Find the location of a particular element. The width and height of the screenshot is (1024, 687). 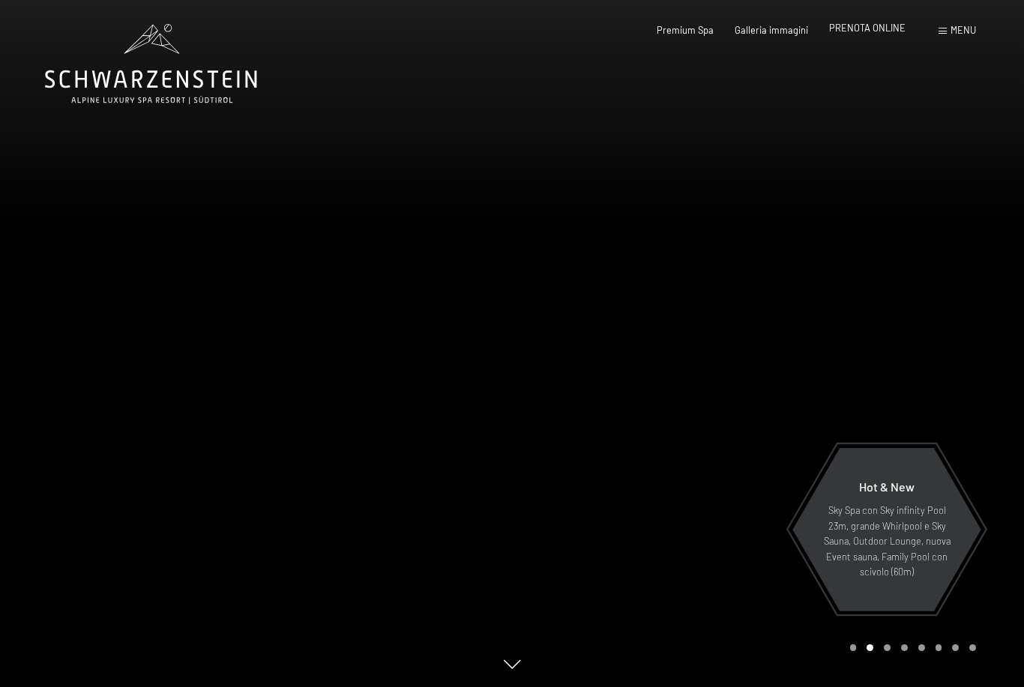

a: Premium Spa is located at coordinates (685, 30).